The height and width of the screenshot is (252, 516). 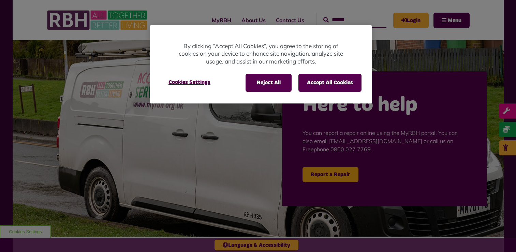 What do you see at coordinates (269, 83) in the screenshot?
I see `button: Reject All` at bounding box center [269, 83].